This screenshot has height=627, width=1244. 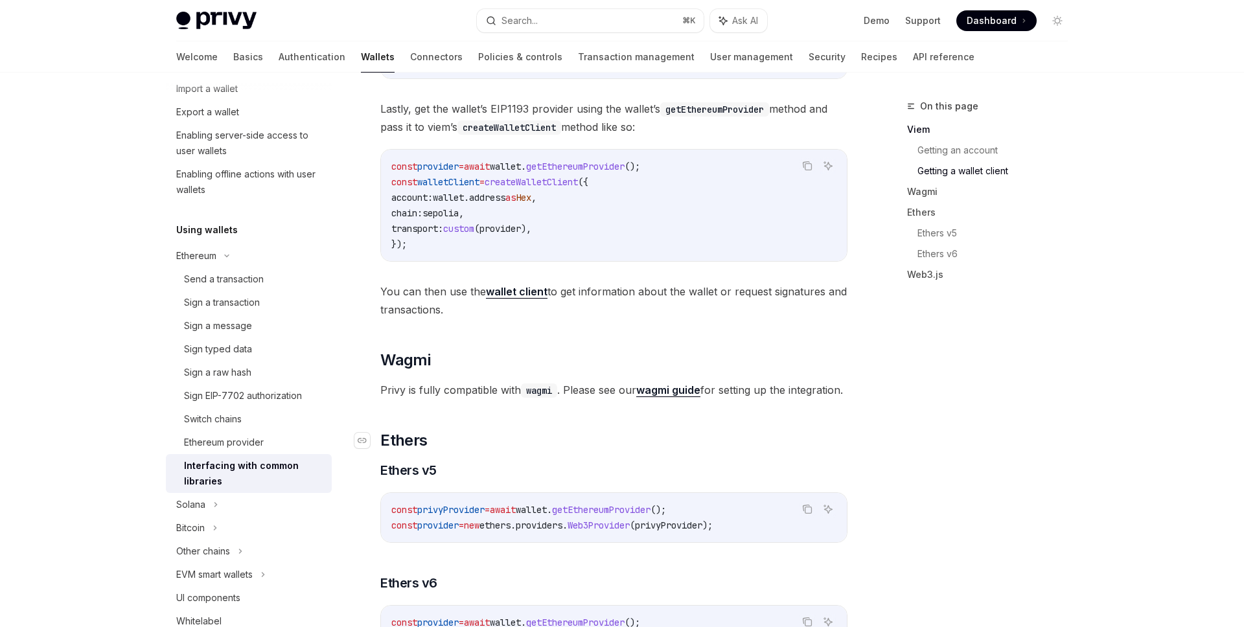 I want to click on span: Ask AI, so click(x=745, y=21).